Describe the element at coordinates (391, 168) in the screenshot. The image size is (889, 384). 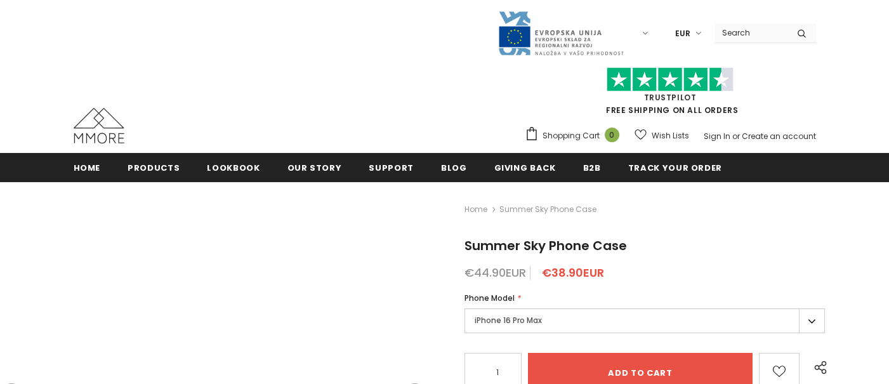
I see `span: support` at that location.